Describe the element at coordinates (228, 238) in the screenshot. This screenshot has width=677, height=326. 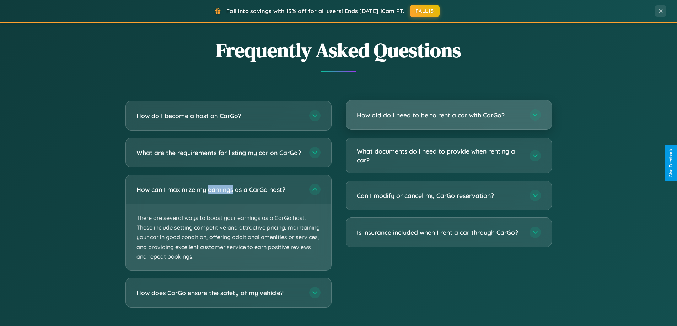
I see `p: There are several ways to boost your earnings as a CarGo host. These include setting competitive ...` at that location.